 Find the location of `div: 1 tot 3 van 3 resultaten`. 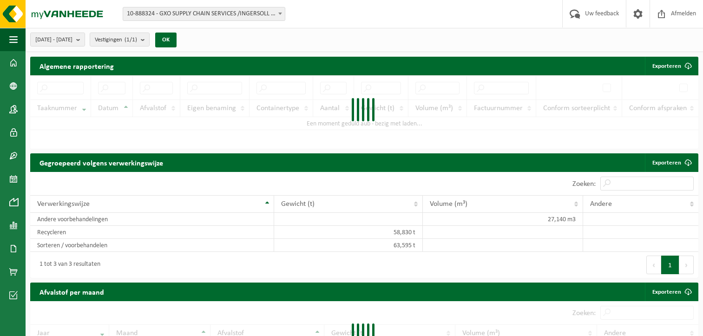

div: 1 tot 3 van 3 resultaten is located at coordinates (67, 265).